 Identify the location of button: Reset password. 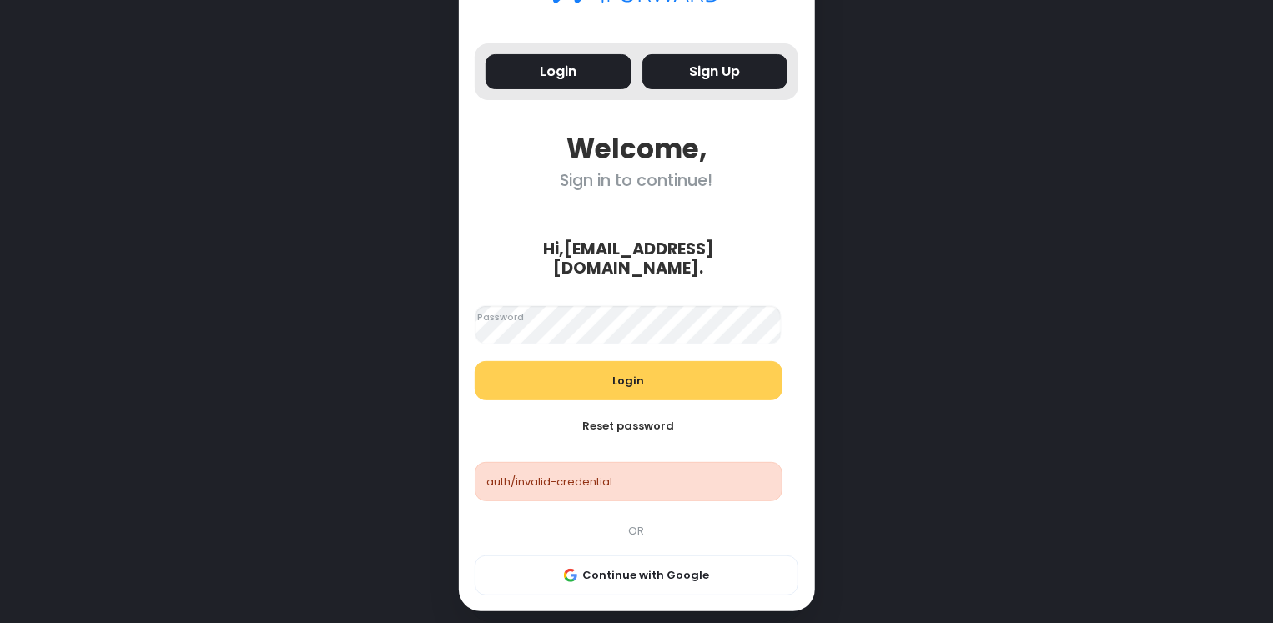
(628, 426).